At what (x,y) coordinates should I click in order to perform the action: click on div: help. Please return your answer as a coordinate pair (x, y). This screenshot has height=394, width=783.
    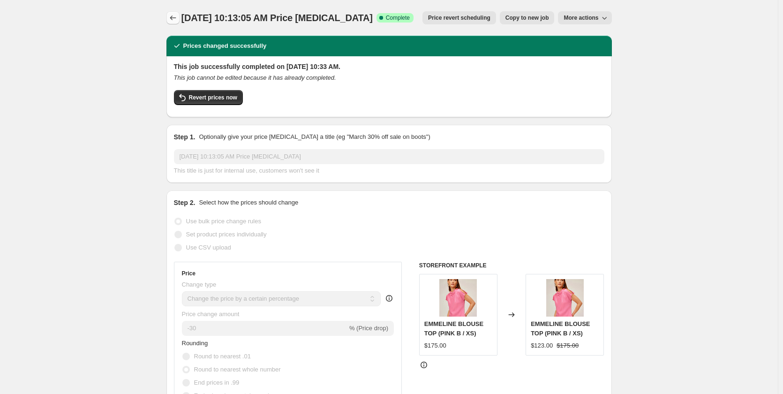
    Looking at the image, I should click on (389, 298).